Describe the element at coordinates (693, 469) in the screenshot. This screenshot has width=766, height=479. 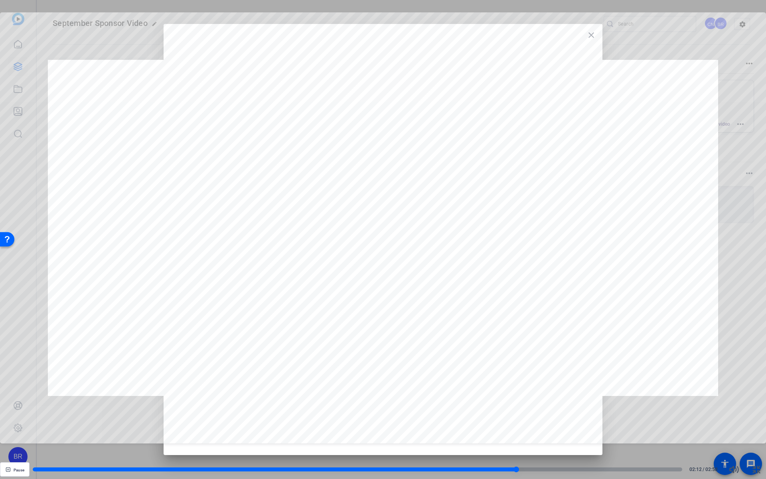
I see `span: 02:12` at that location.